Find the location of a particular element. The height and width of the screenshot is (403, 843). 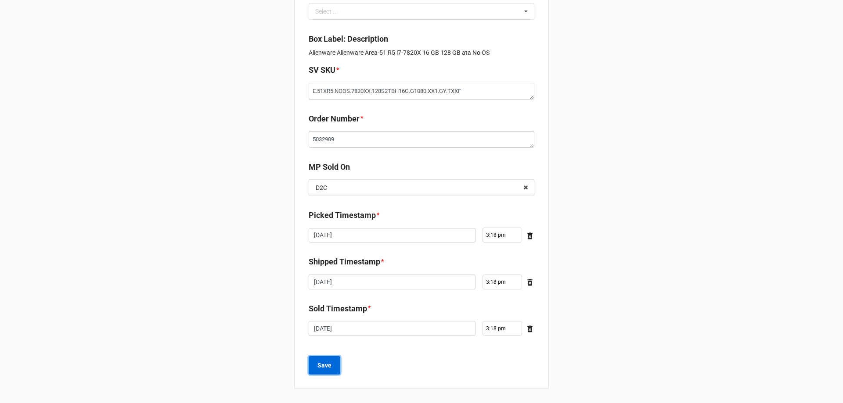

b: Save is located at coordinates (324, 366).